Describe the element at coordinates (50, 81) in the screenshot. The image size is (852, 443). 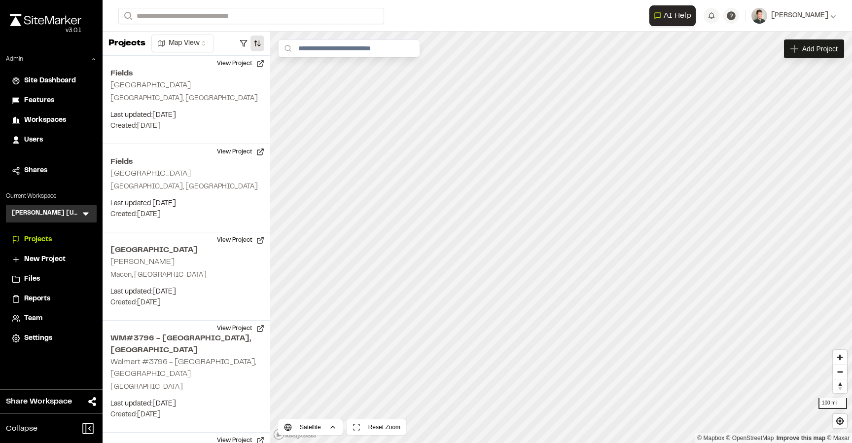
I see `span: Site Dashboard` at that location.